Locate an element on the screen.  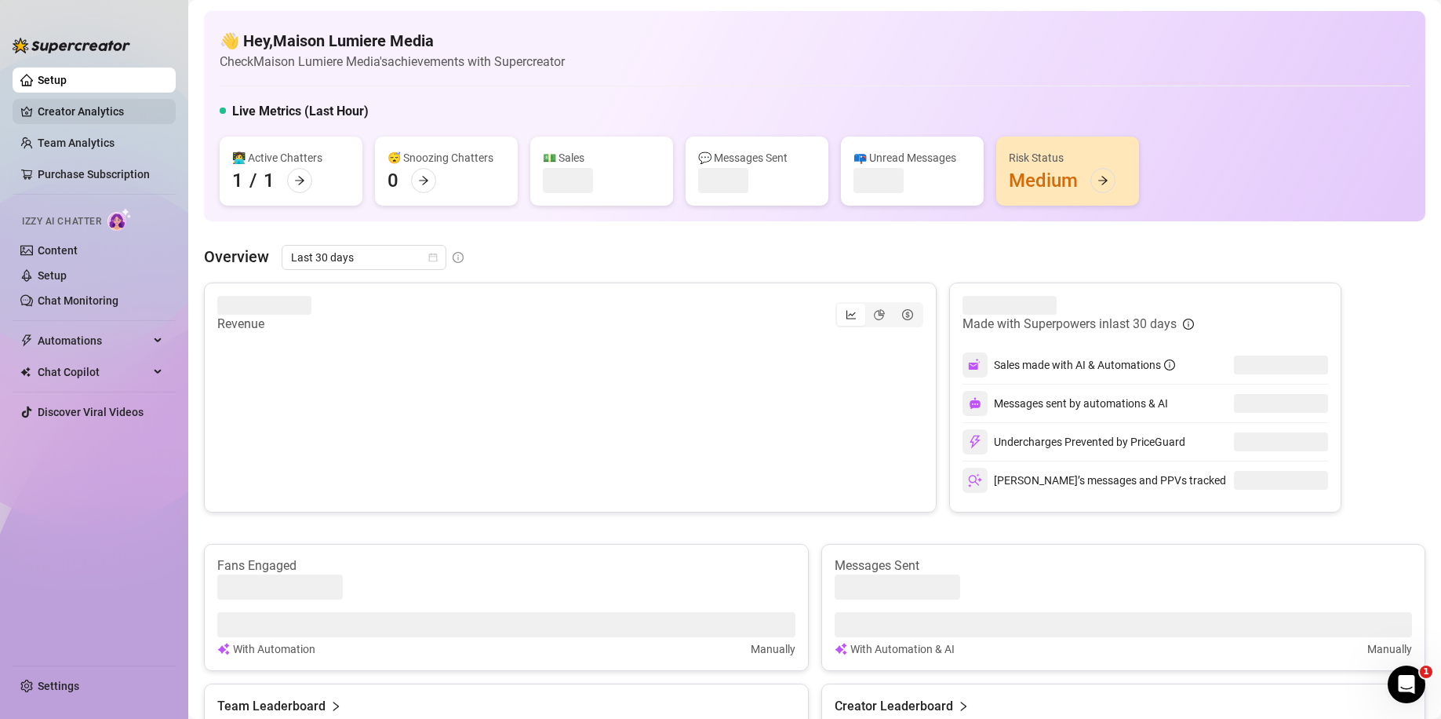
div: Sales made with AI & Automations is located at coordinates (1084, 365).